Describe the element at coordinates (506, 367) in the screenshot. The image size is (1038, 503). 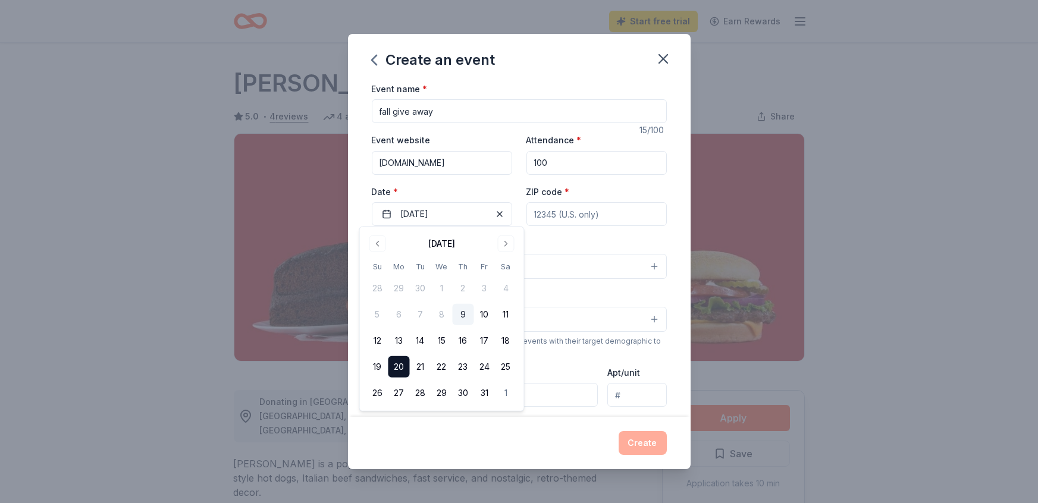
I see `button: 25` at that location.